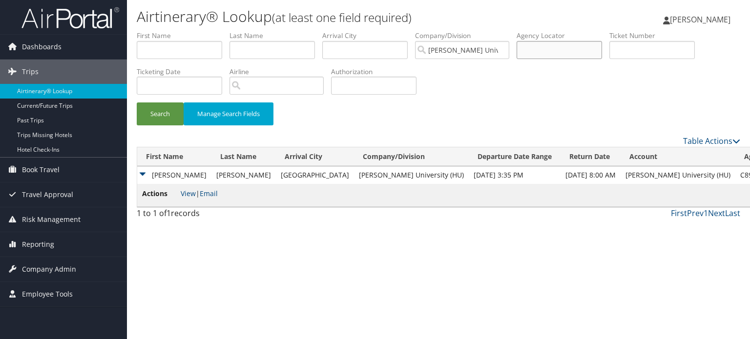  Describe the element at coordinates (30, 72) in the screenshot. I see `span: Trips` at that location.